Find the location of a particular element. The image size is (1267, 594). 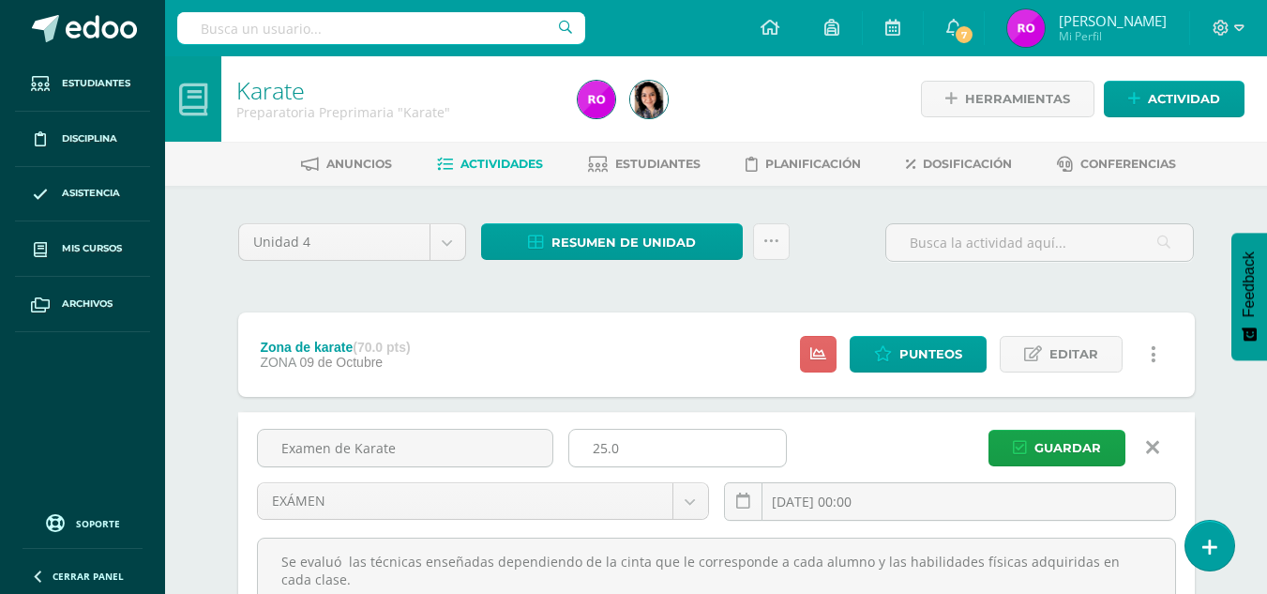

span: Actividad is located at coordinates (1184, 99).